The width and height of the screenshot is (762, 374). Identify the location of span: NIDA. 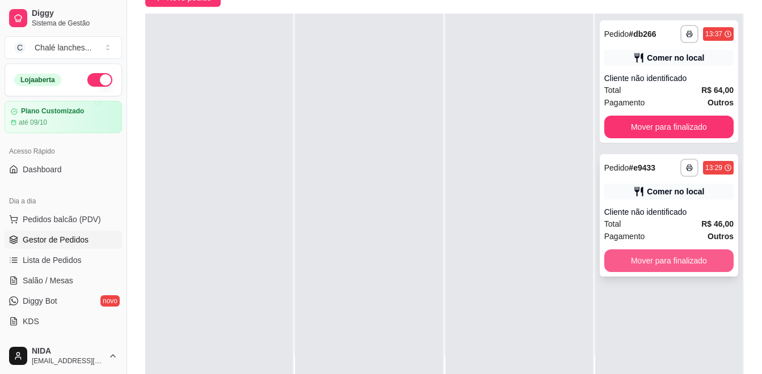
(67, 352).